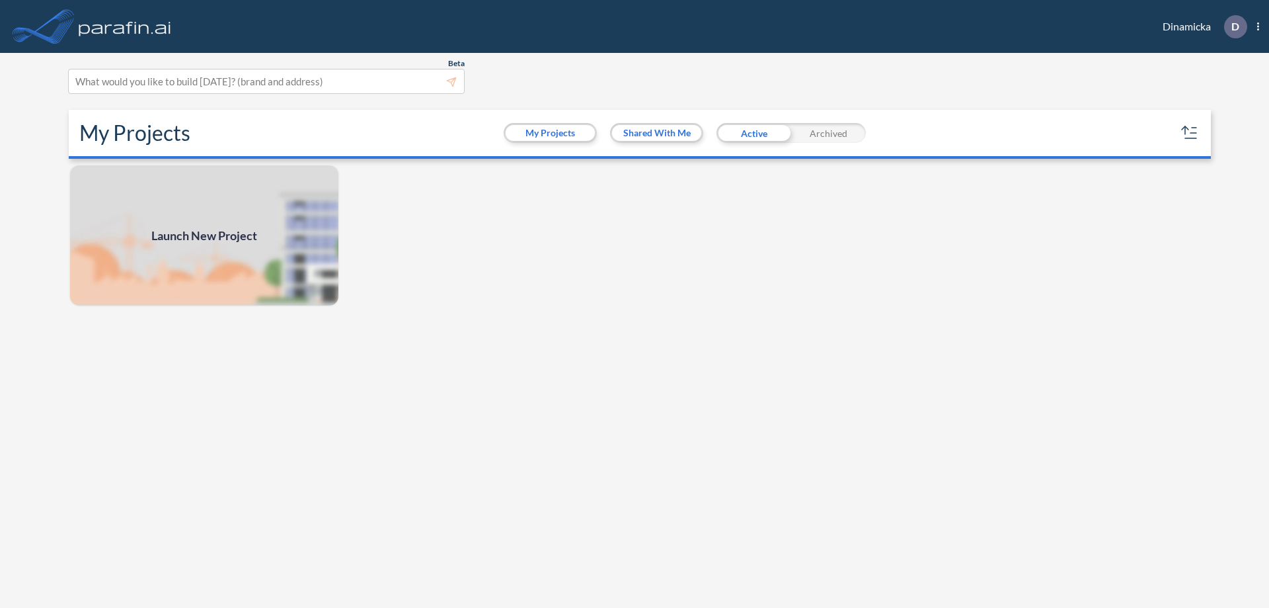 This screenshot has height=608, width=1269. I want to click on button: My Projects, so click(550, 133).